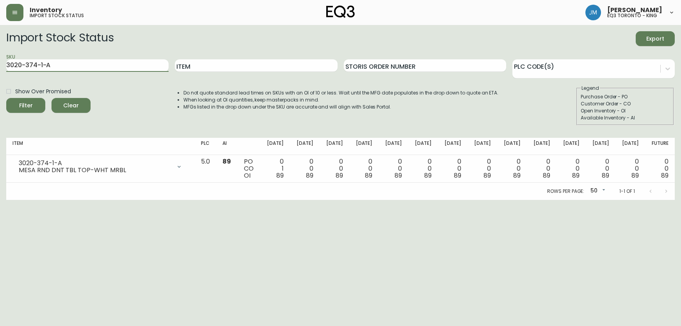 The height and width of the screenshot is (326, 681). Describe the element at coordinates (597, 191) in the screenshot. I see `div: 50` at that location.